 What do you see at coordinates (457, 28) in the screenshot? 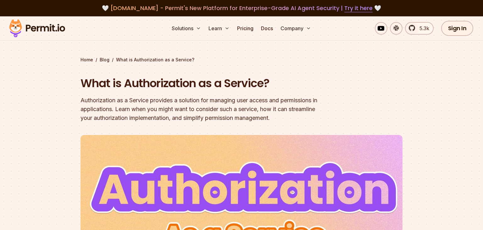
I see `a: Sign In` at bounding box center [457, 28].